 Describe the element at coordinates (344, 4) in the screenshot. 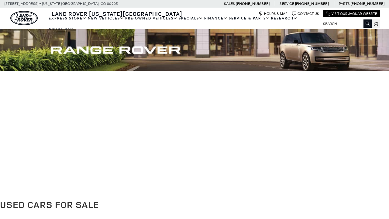

I see `span: Parts` at that location.